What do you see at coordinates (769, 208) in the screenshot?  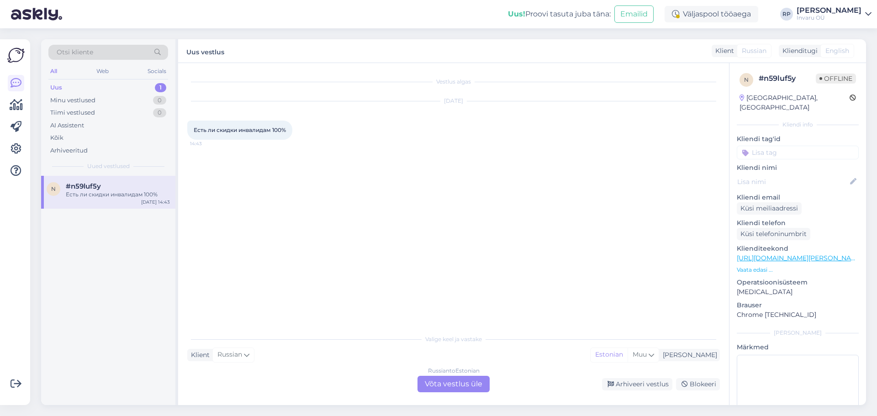 I see `div: Küsi meiliaadressi` at bounding box center [769, 208].